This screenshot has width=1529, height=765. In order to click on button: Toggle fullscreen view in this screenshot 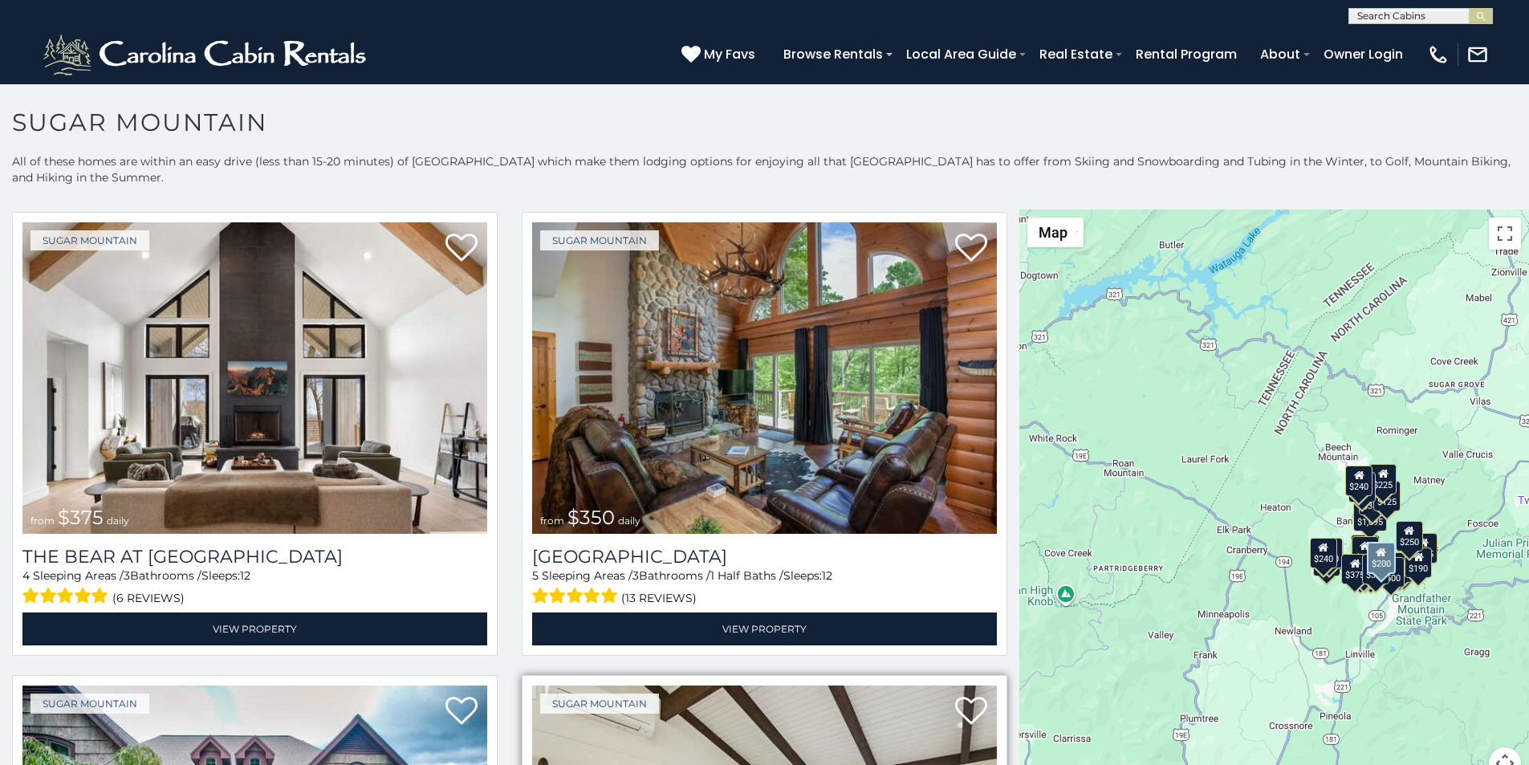, I will do `click(1504, 233)`.